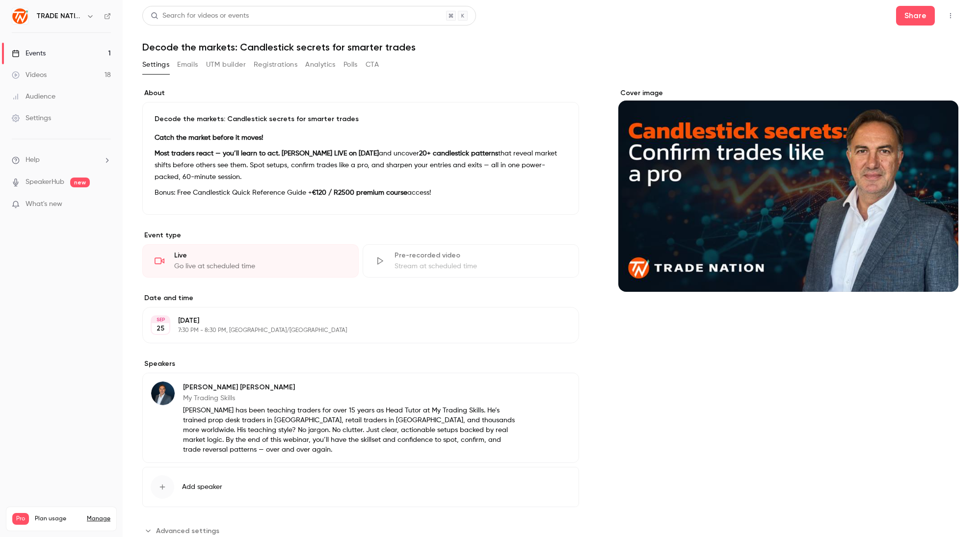  What do you see at coordinates (550, 47) in the screenshot?
I see `h1: Decode the markets: Candlestick secrets for smarter trades` at bounding box center [550, 47].